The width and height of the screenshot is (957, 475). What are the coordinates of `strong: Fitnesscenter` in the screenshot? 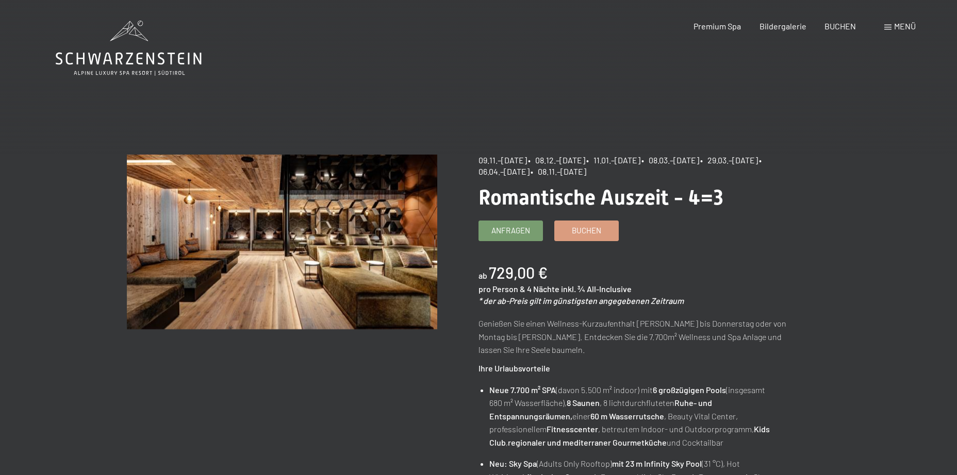 It's located at (572, 429).